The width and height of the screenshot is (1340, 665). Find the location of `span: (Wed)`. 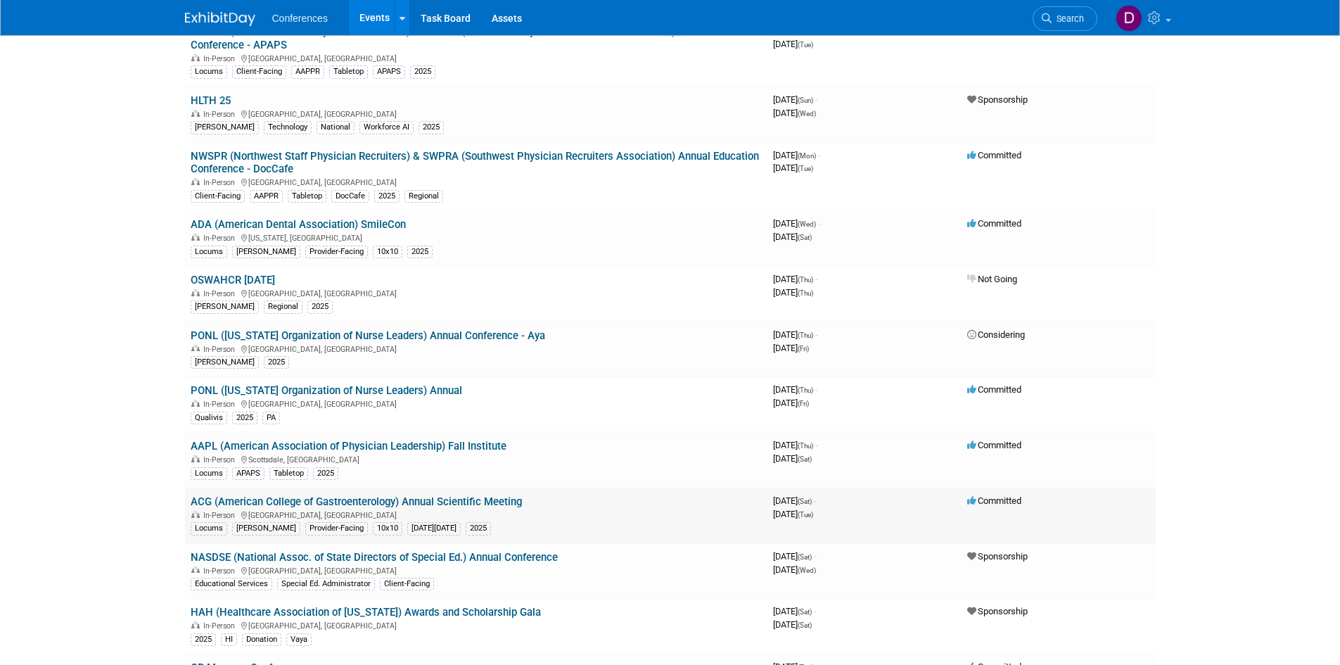

span: (Wed) is located at coordinates (807, 570).